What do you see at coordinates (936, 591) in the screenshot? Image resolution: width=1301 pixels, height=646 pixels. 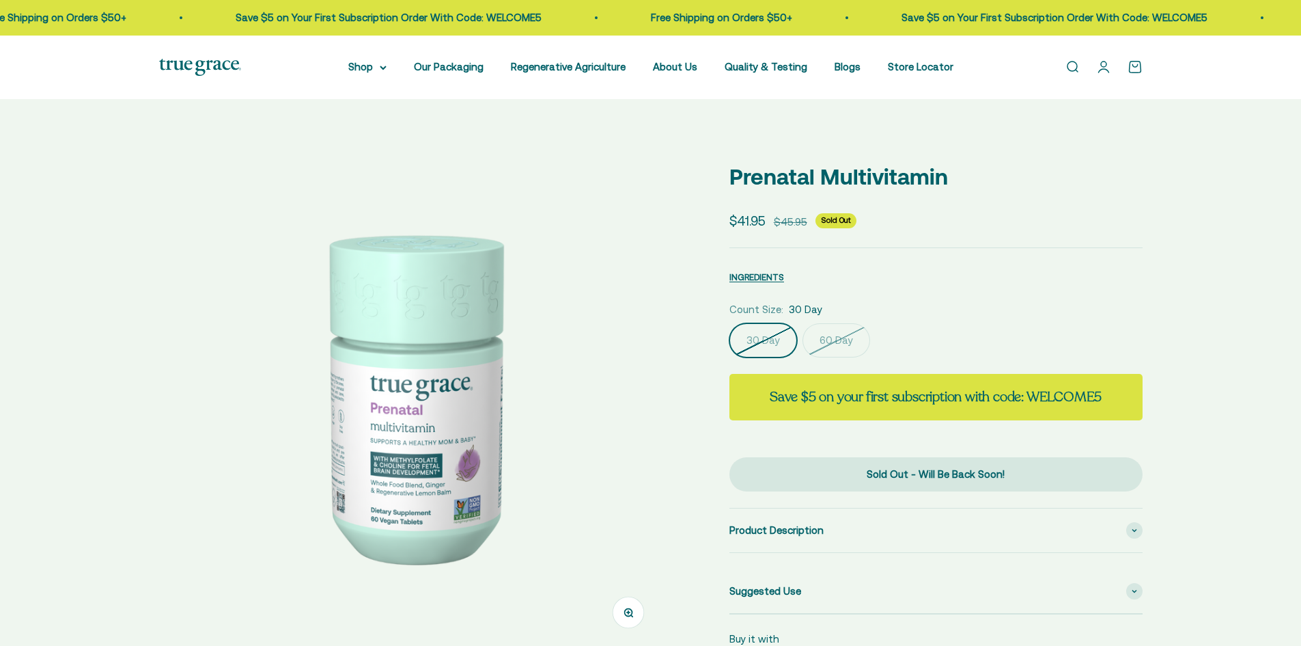 I see `summary: Suggested Use` at bounding box center [936, 591].